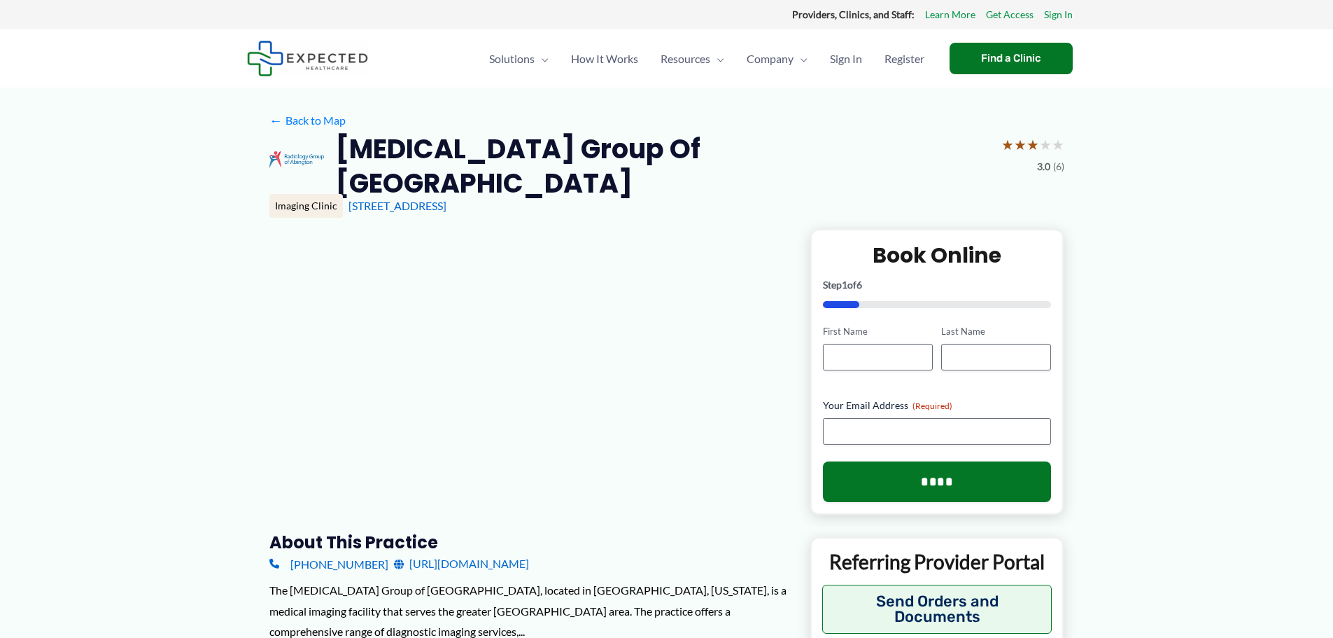 The width and height of the screenshot is (1333, 638). I want to click on label: Your Email Address, so click(937, 405).